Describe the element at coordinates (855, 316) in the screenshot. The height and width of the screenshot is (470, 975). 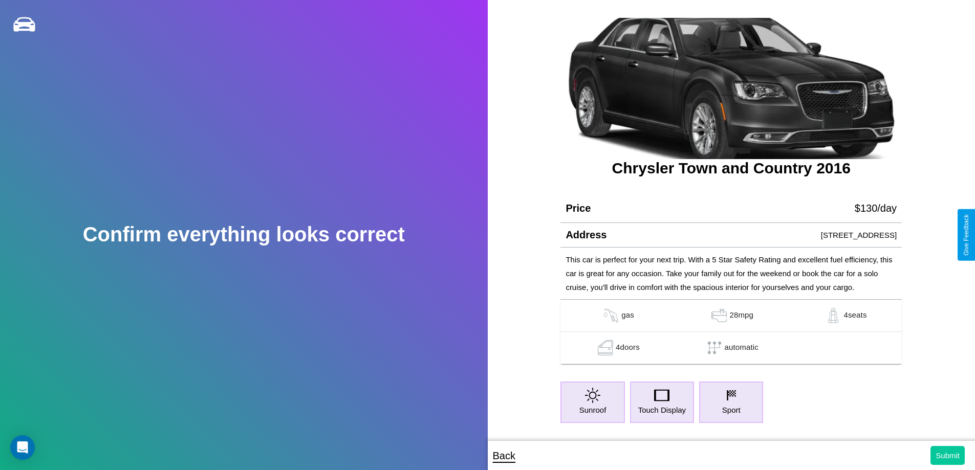
I see `p: 4 seats` at that location.